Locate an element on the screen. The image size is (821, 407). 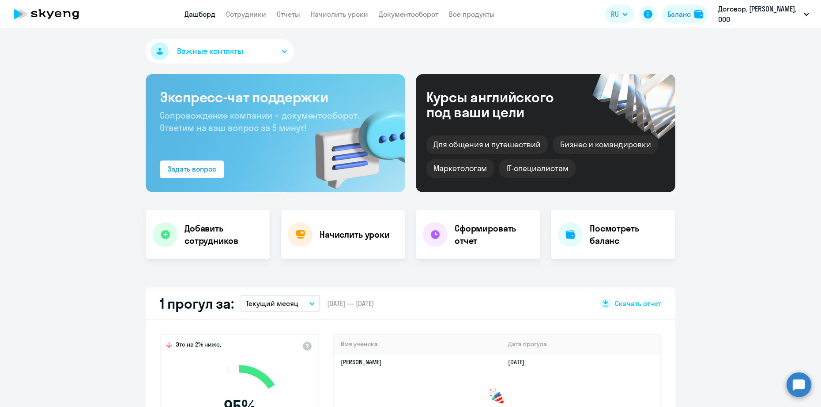
div: Баланс is located at coordinates (679, 14).